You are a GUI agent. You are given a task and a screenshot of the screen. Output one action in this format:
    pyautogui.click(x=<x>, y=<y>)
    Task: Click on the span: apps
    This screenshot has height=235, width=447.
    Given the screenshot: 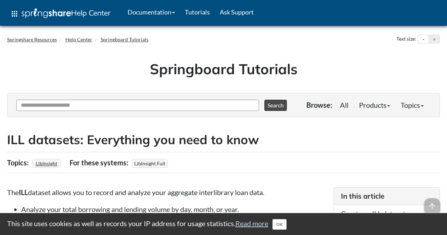 What is the action you would take?
    pyautogui.click(x=14, y=14)
    